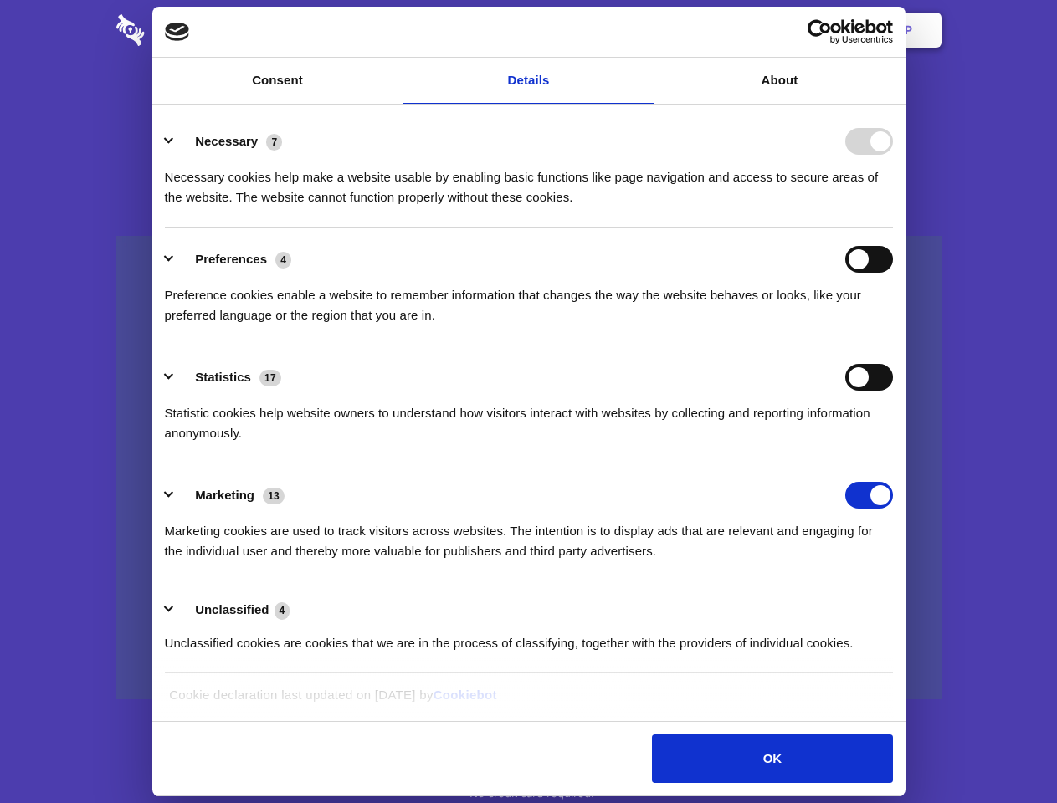 This screenshot has height=803, width=1057. Describe the element at coordinates (274, 496) in the screenshot. I see `span: 13` at that location.